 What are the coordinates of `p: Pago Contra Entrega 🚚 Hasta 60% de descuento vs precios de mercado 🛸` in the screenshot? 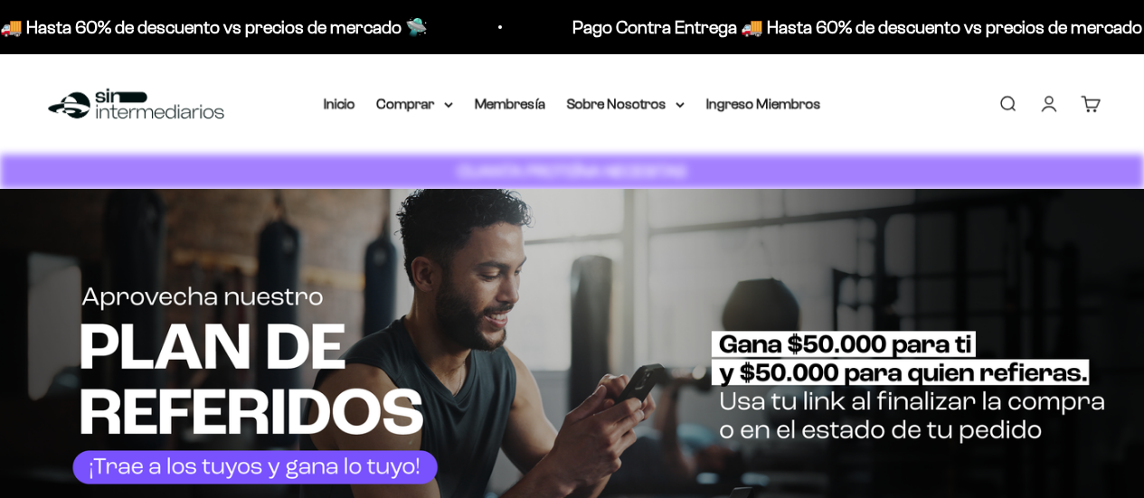 It's located at (841, 27).